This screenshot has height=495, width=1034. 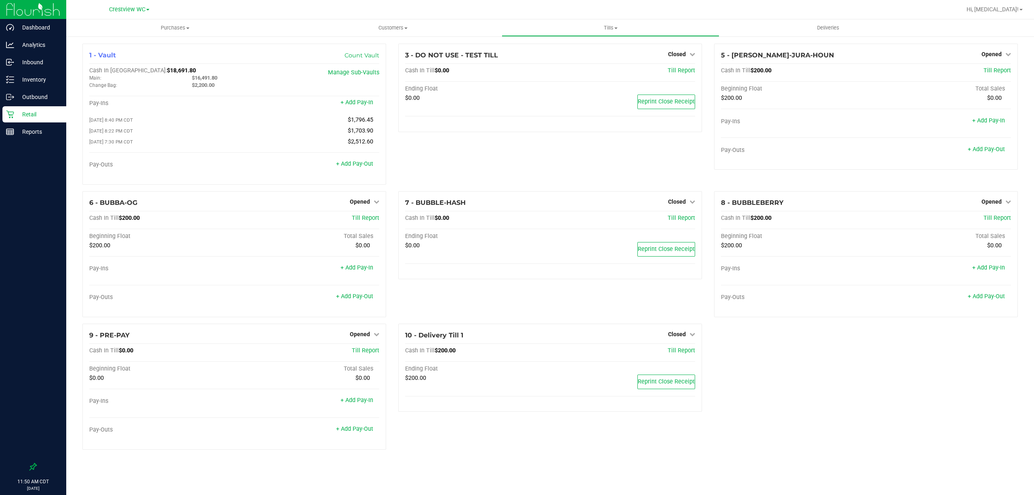 What do you see at coordinates (10, 114) in the screenshot?
I see `inline-svg: Retail` at bounding box center [10, 114].